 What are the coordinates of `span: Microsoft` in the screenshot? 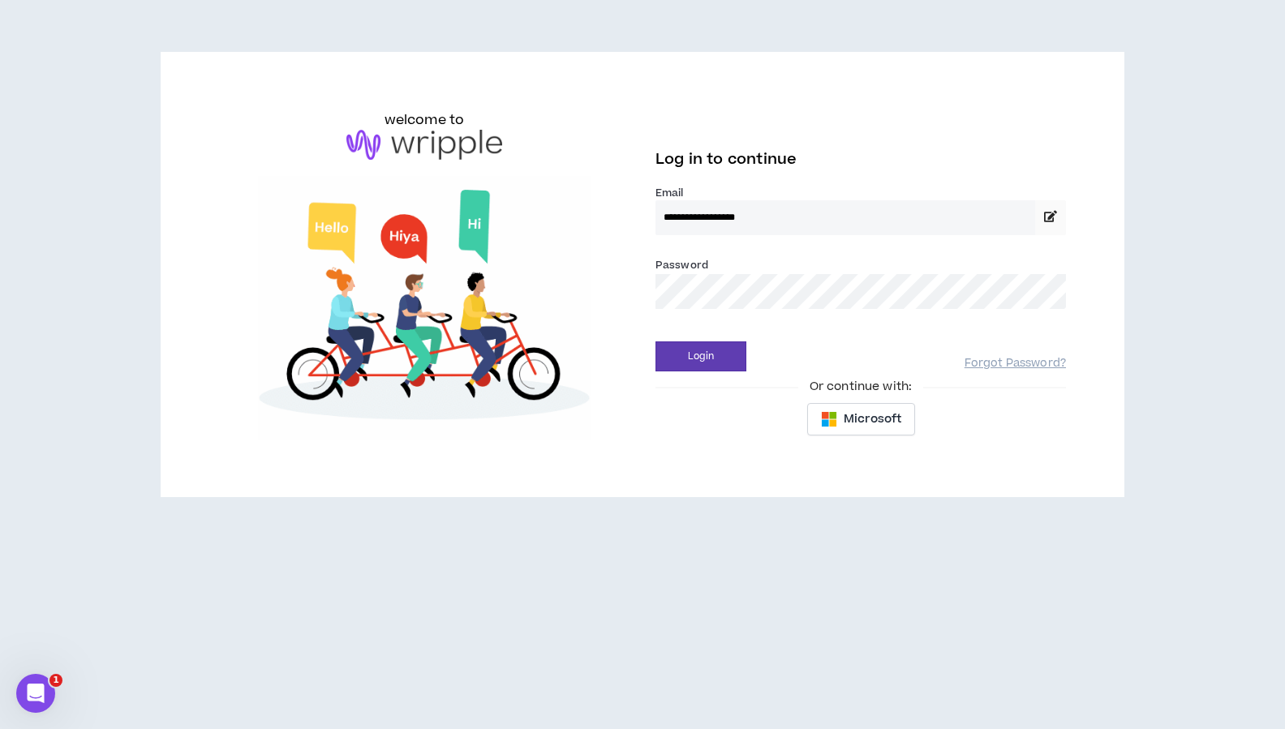 It's located at (872, 419).